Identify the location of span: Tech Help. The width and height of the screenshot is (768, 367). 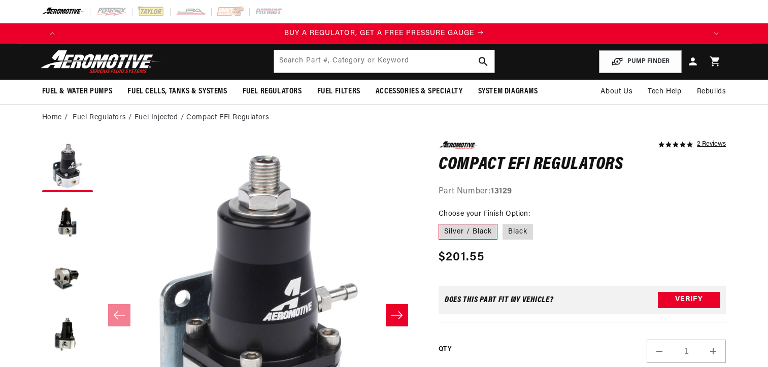
(665, 92).